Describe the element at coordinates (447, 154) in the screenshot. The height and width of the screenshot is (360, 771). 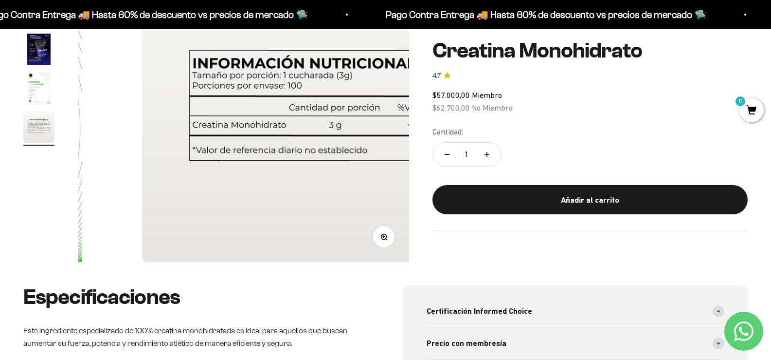
I see `button: Reducir cantidad` at that location.